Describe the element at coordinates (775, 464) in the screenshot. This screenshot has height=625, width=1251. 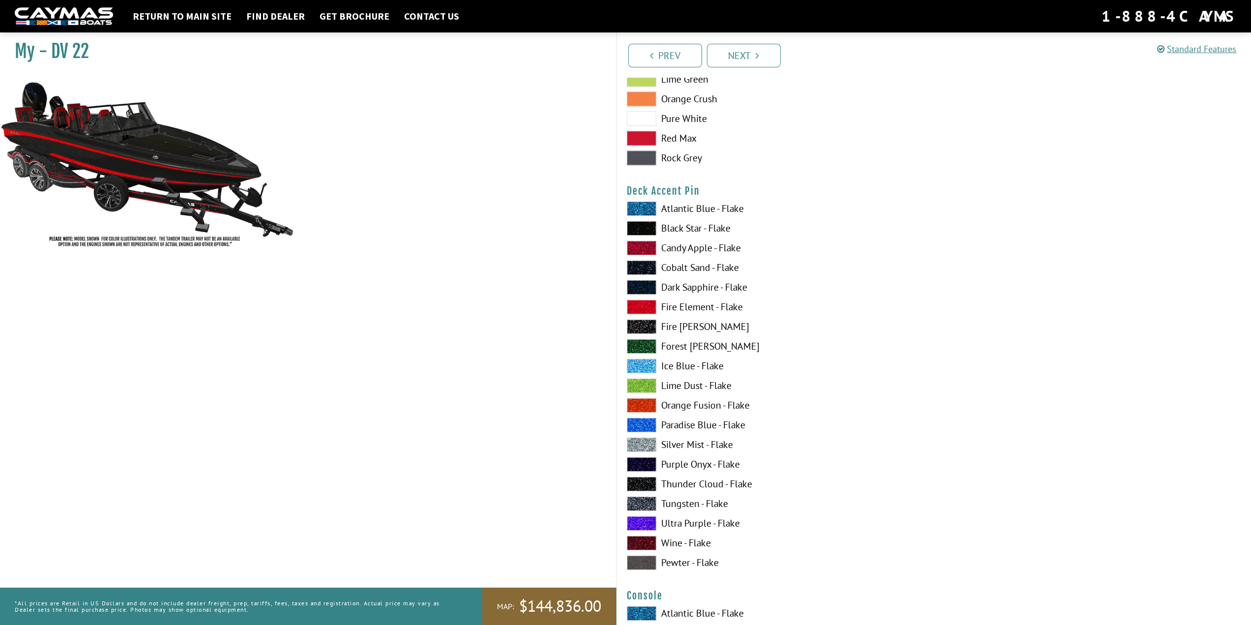
I see `label: Purple Onyx - Flake` at that location.